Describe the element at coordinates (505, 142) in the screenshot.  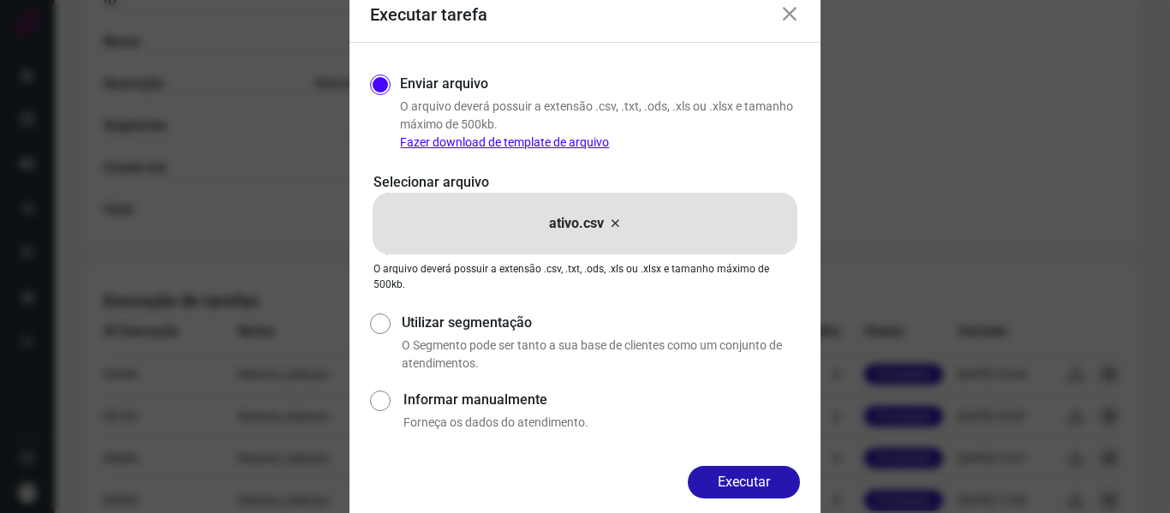
I see `a: Fazer download de template de arquivo` at that location.